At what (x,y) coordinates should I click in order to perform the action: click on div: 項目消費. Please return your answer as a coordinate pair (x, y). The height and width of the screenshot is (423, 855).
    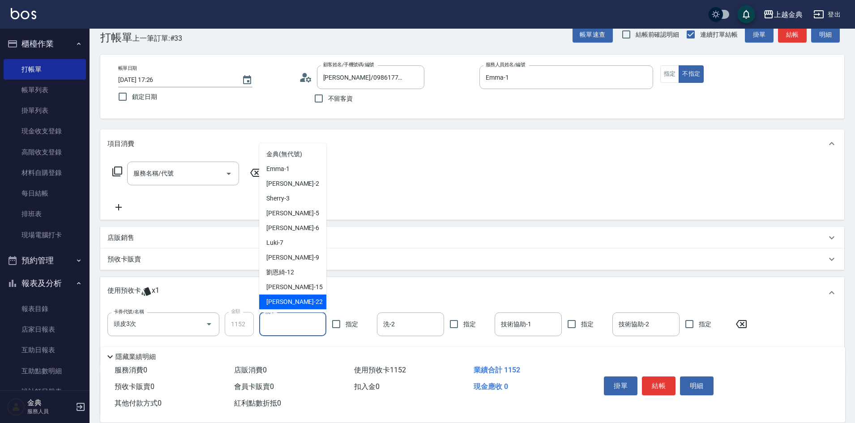
    Looking at the image, I should click on (473, 144).